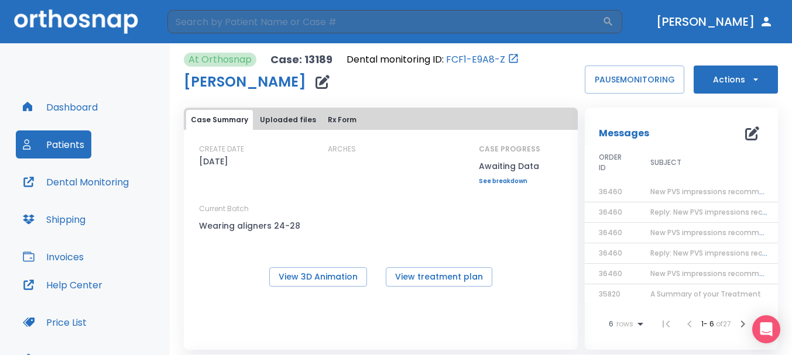  I want to click on p: Wearing aligners 24-28, so click(252, 226).